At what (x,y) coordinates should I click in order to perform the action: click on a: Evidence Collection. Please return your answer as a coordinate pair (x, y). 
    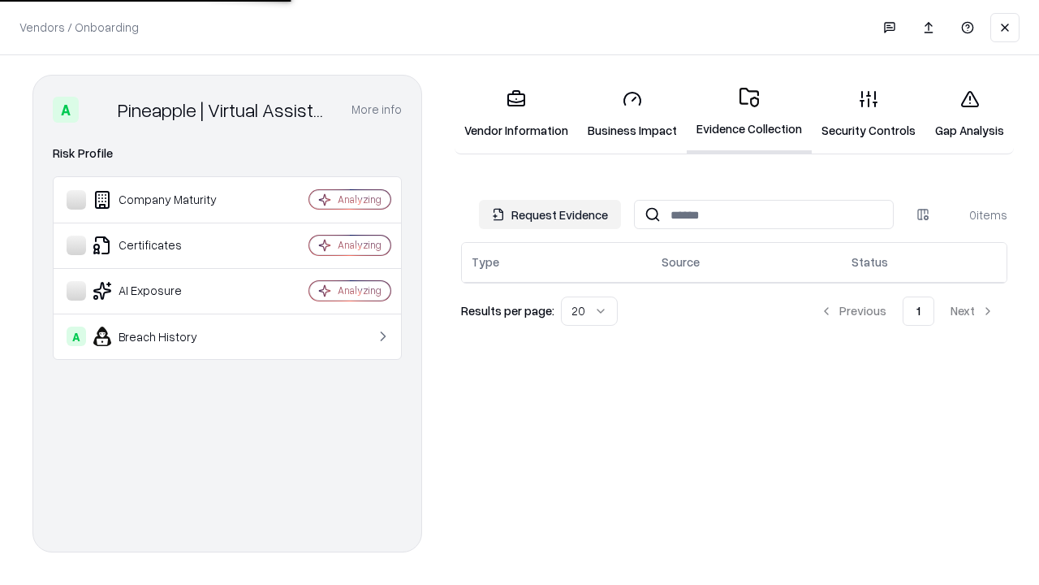
    Looking at the image, I should click on (749, 114).